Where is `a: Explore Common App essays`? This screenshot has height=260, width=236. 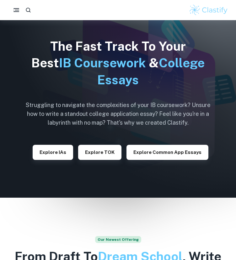 a: Explore Common App essays is located at coordinates (167, 151).